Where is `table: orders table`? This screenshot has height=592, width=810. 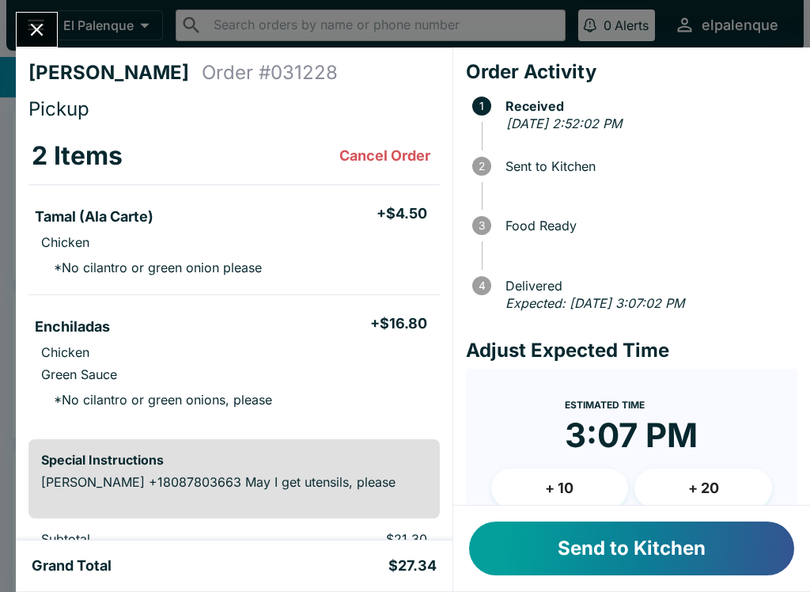
table: orders table is located at coordinates (234, 277).